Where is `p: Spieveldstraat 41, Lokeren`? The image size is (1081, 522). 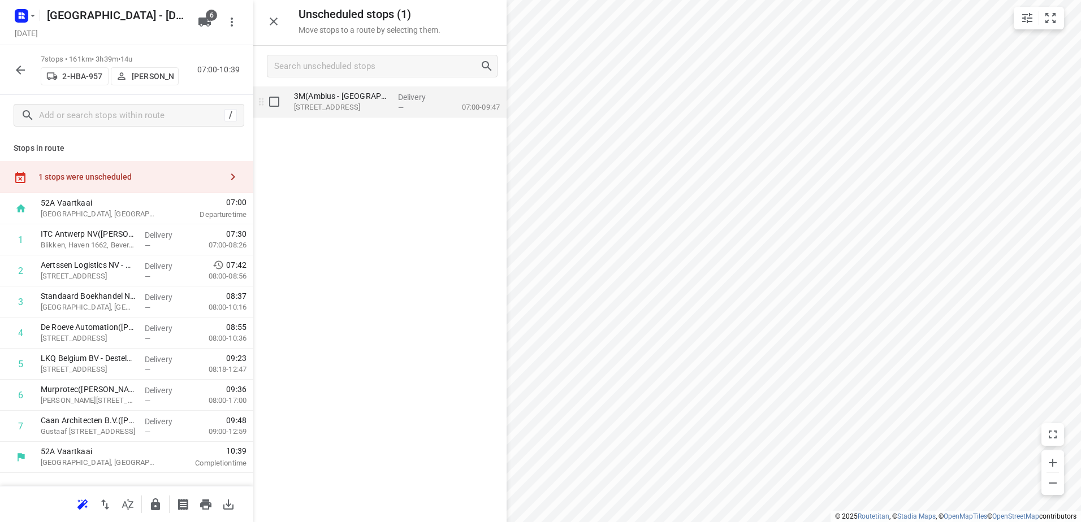
p: Spieveldstraat 41, Lokeren is located at coordinates (88, 339).